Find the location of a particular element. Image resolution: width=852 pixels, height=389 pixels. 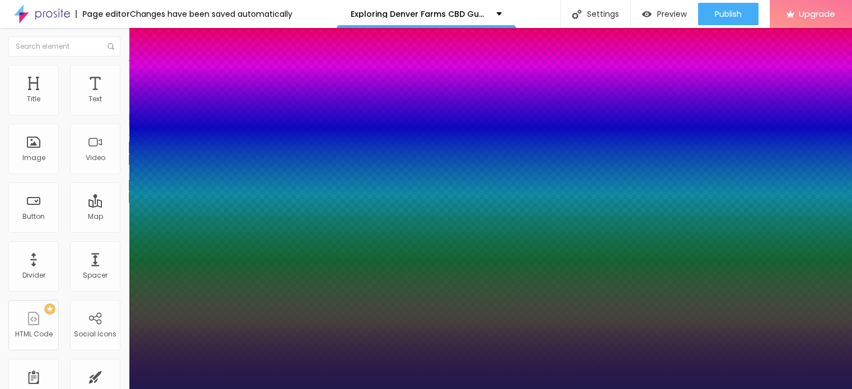

div: Text is located at coordinates (95, 99).